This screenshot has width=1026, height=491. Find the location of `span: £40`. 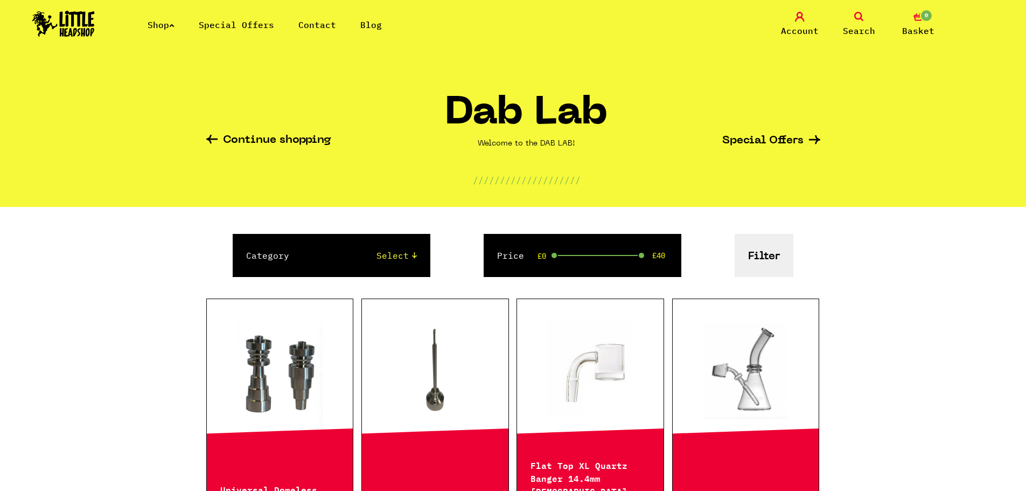

span: £40 is located at coordinates (659, 255).